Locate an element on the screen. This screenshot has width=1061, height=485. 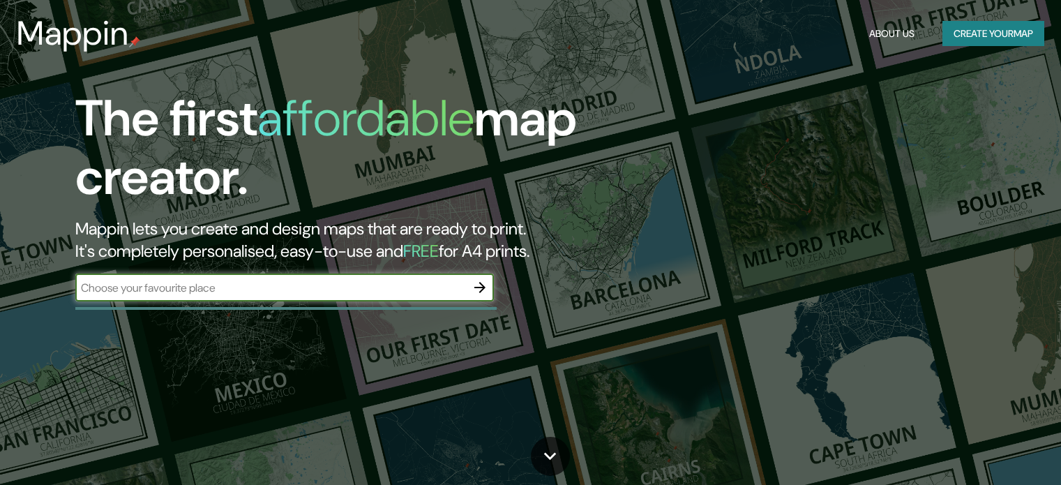
button: Create yourmap is located at coordinates (994, 33).